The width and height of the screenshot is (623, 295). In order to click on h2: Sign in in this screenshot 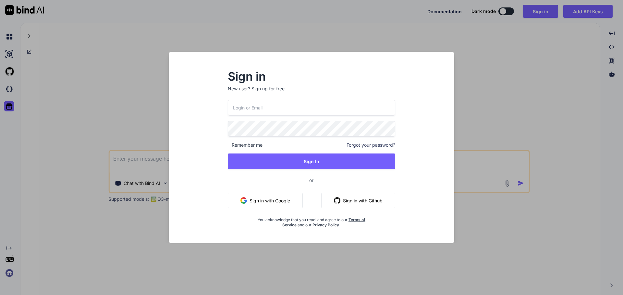, I will do `click(311, 77)`.